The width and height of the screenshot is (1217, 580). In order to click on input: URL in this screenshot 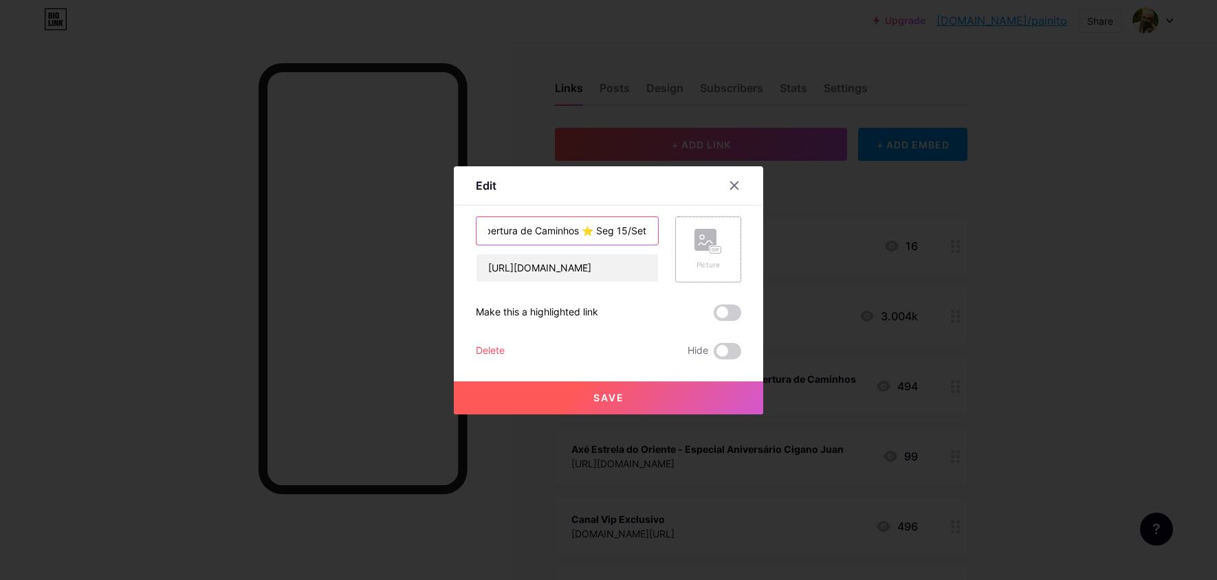, I will do `click(567, 268)`.